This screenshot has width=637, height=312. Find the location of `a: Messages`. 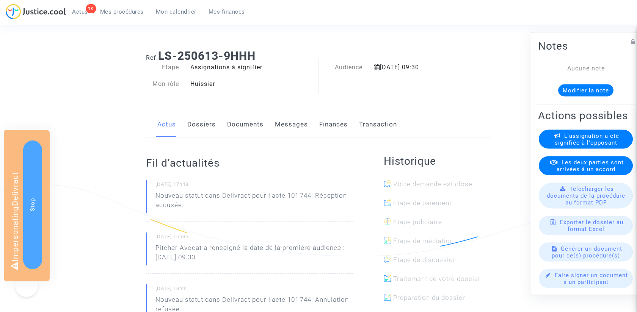

a: Messages is located at coordinates (291, 125).